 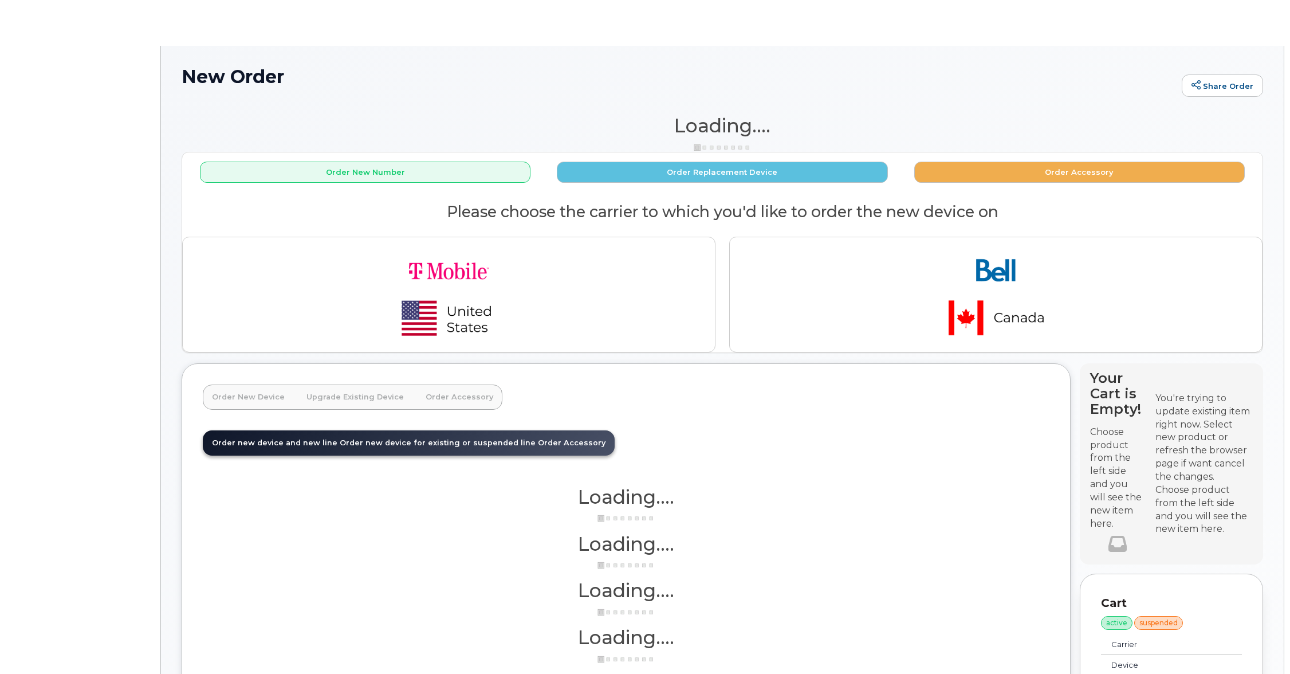 I want to click on button: Order New Number, so click(x=365, y=172).